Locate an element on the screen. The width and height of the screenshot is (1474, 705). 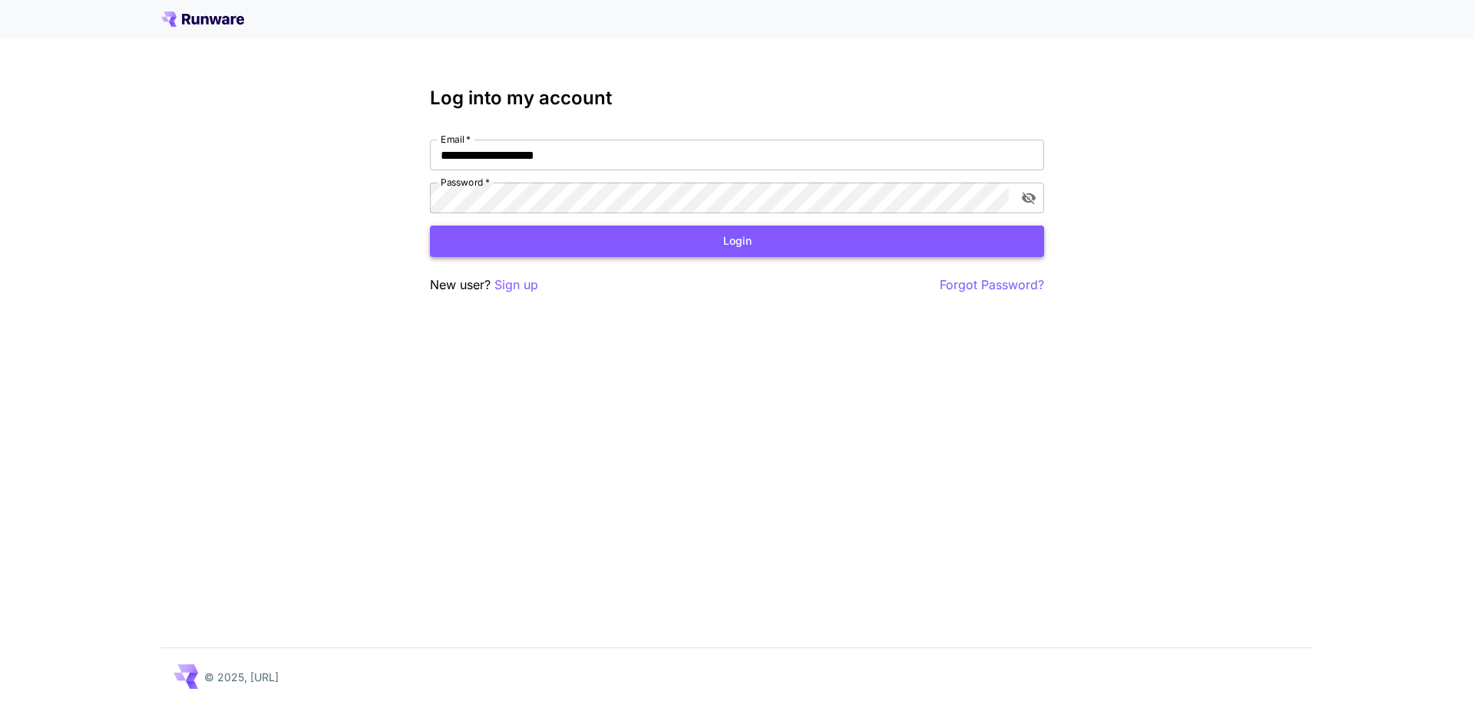
button: toggle password visibility is located at coordinates (1028, 198).